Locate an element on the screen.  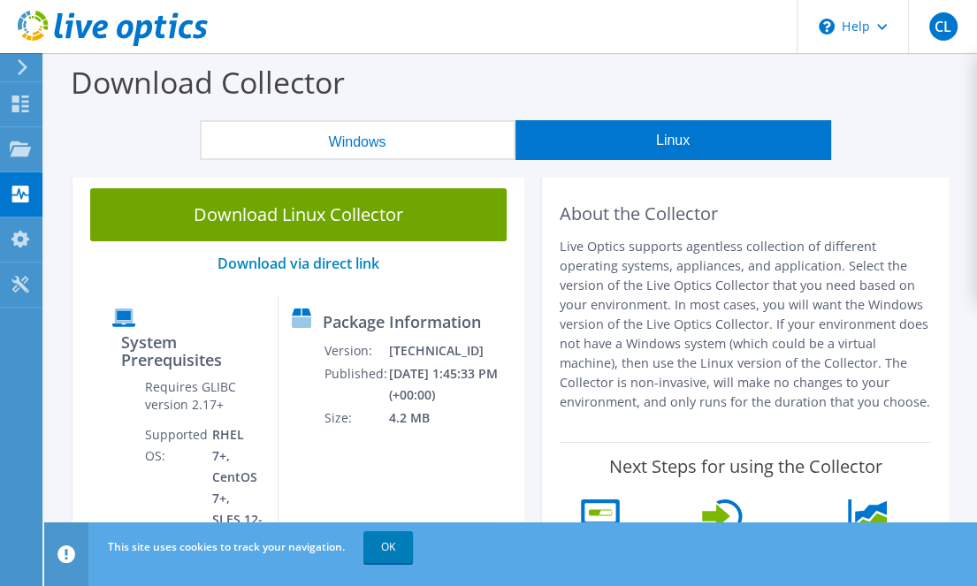
td: Size: is located at coordinates (355, 418).